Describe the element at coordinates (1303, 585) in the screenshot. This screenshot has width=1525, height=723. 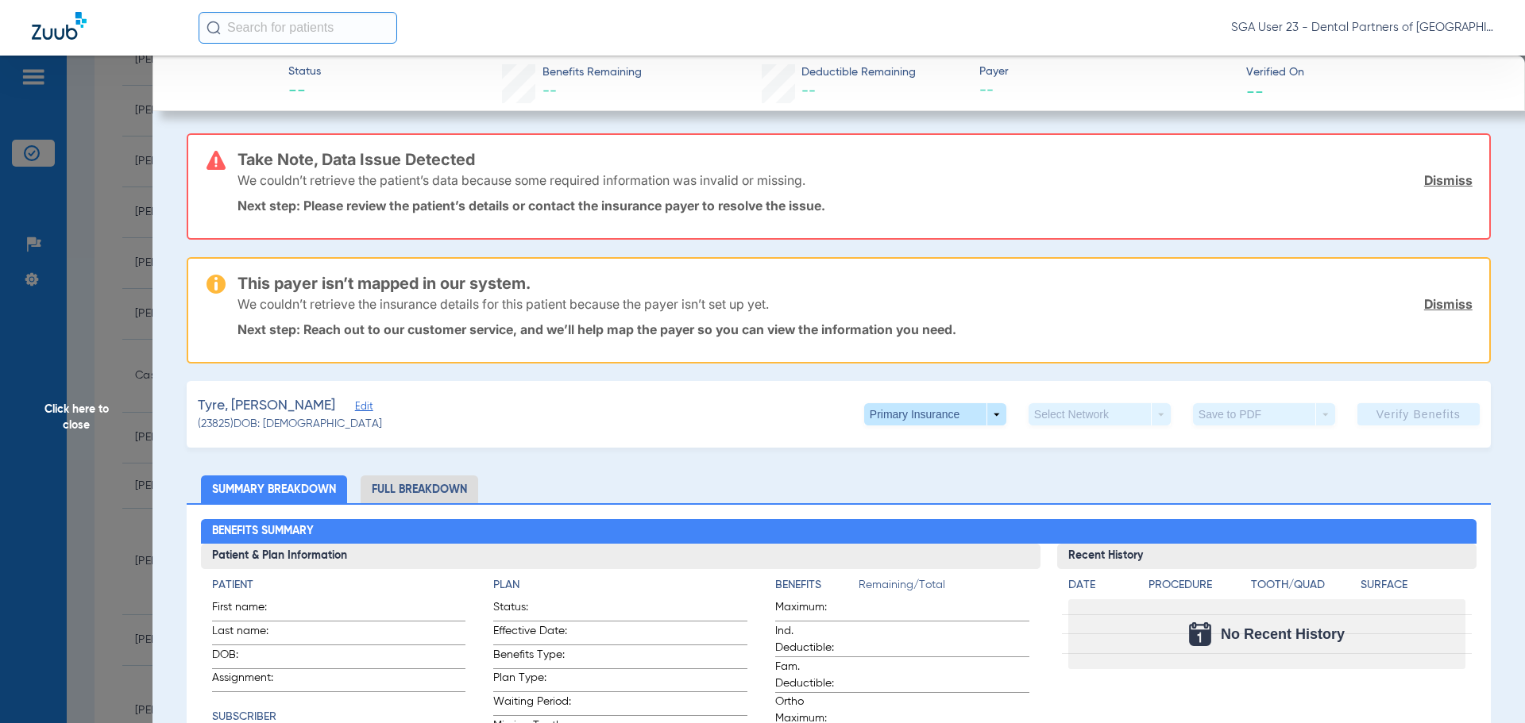
I see `h4: Tooth/Quad` at that location.